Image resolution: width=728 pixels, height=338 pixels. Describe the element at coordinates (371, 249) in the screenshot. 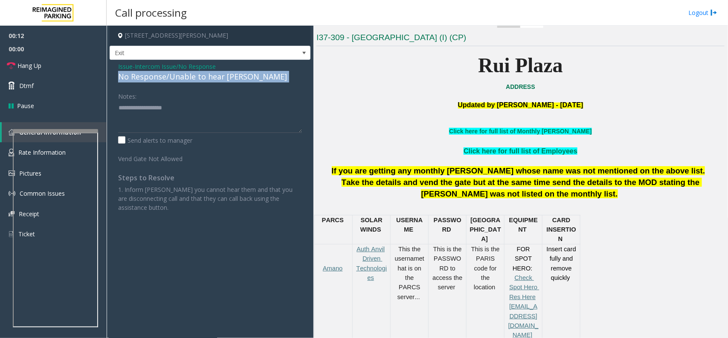

I see `span: Auth Anvil` at that location.